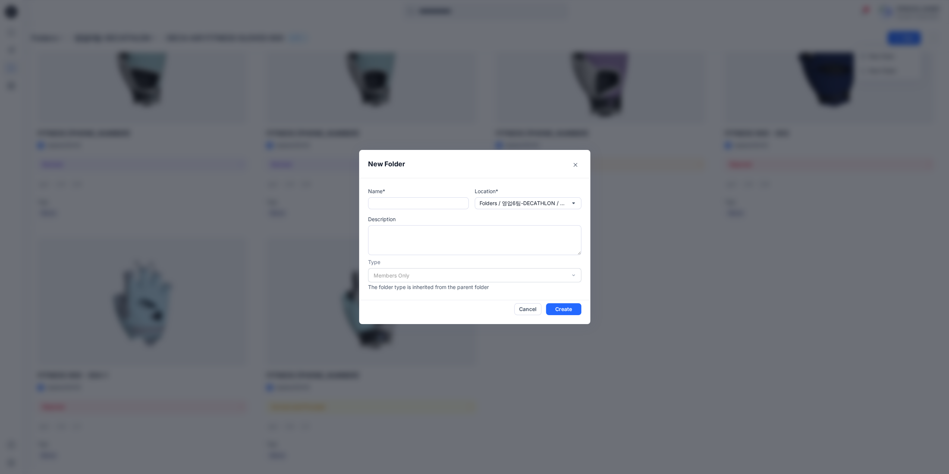 Image resolution: width=949 pixels, height=474 pixels. Describe the element at coordinates (528, 309) in the screenshot. I see `button: Cancel` at that location.